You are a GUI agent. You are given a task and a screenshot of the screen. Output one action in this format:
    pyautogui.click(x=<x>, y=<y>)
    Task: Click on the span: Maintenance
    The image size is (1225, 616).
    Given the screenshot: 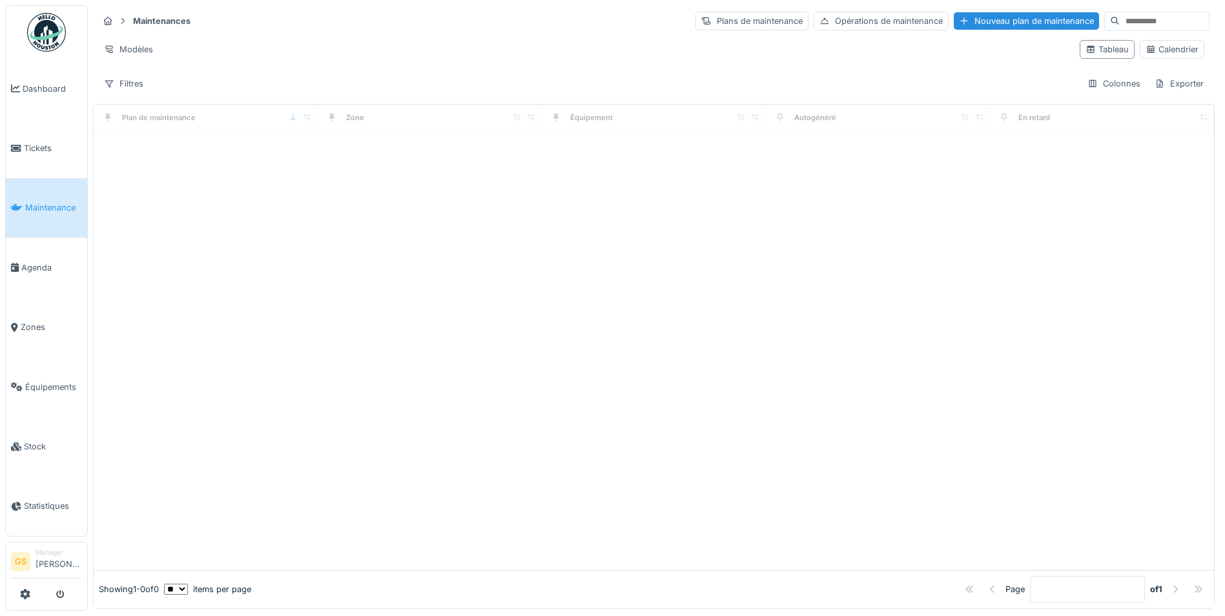 What is the action you would take?
    pyautogui.click(x=54, y=207)
    